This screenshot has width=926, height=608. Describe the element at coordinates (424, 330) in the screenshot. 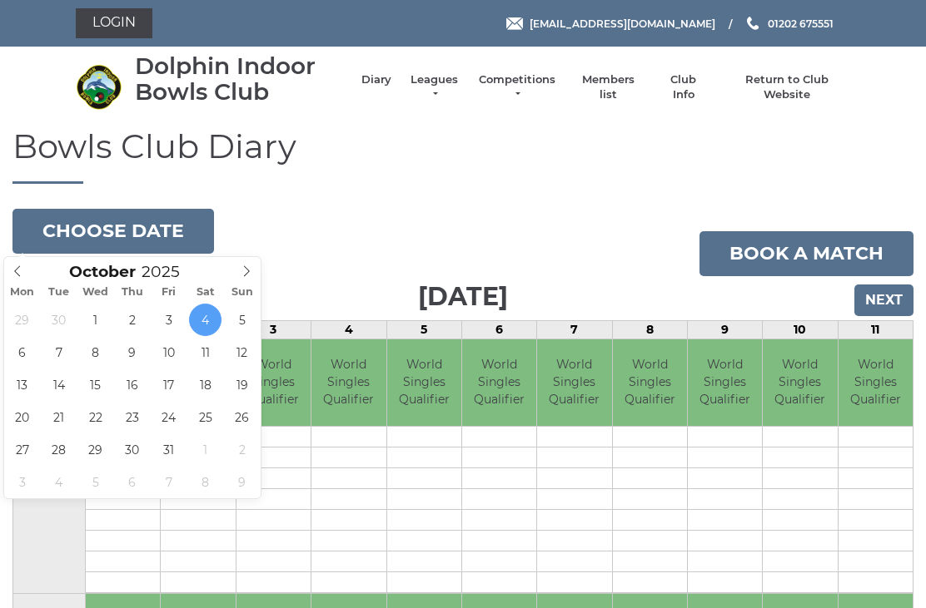

I see `td: 5` at that location.